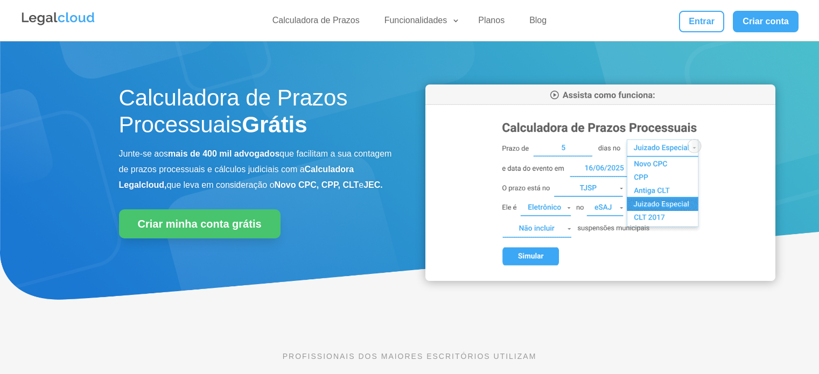 This screenshot has width=819, height=374. I want to click on b: Novo CPC, CPP, CLT, so click(317, 185).